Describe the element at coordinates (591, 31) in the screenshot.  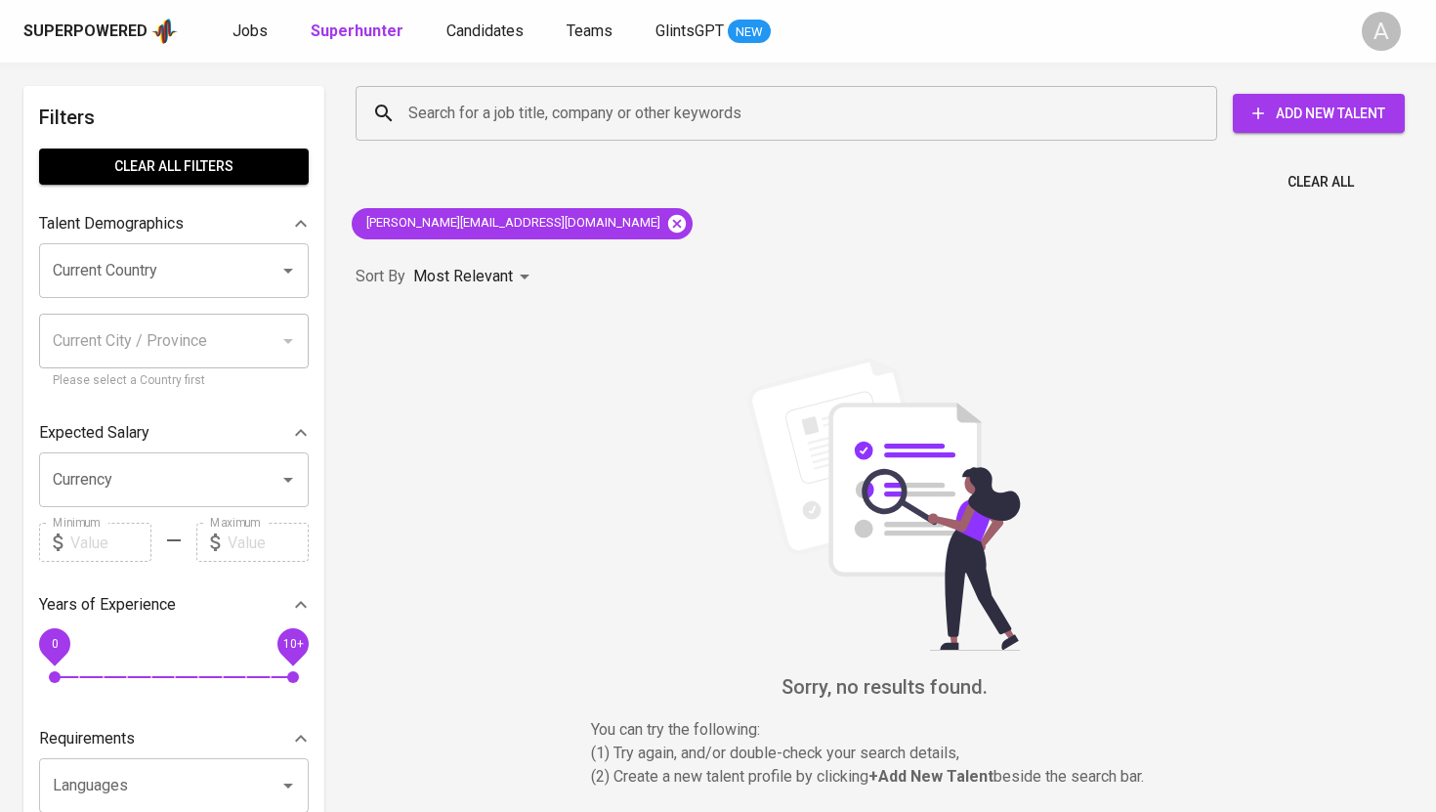
I see `a: Teams` at that location.